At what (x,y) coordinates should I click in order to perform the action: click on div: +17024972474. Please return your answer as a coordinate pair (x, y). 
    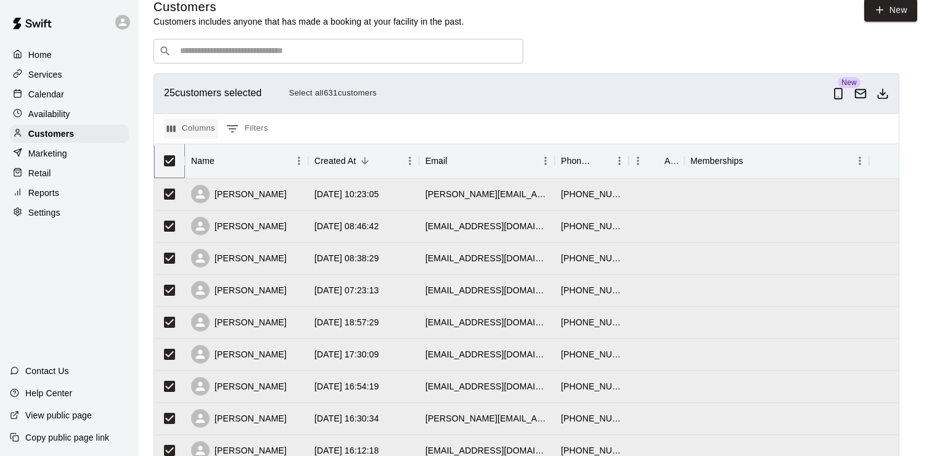
    Looking at the image, I should click on (591, 386).